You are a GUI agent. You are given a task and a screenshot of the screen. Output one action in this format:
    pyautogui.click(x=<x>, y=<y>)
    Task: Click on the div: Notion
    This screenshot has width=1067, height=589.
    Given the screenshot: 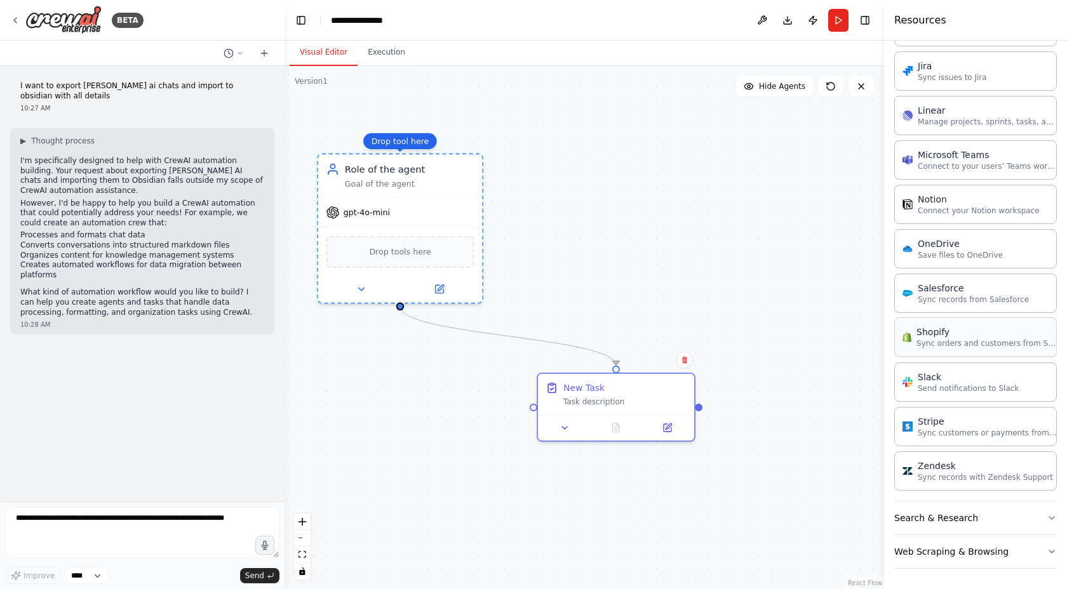 What is the action you would take?
    pyautogui.click(x=978, y=199)
    